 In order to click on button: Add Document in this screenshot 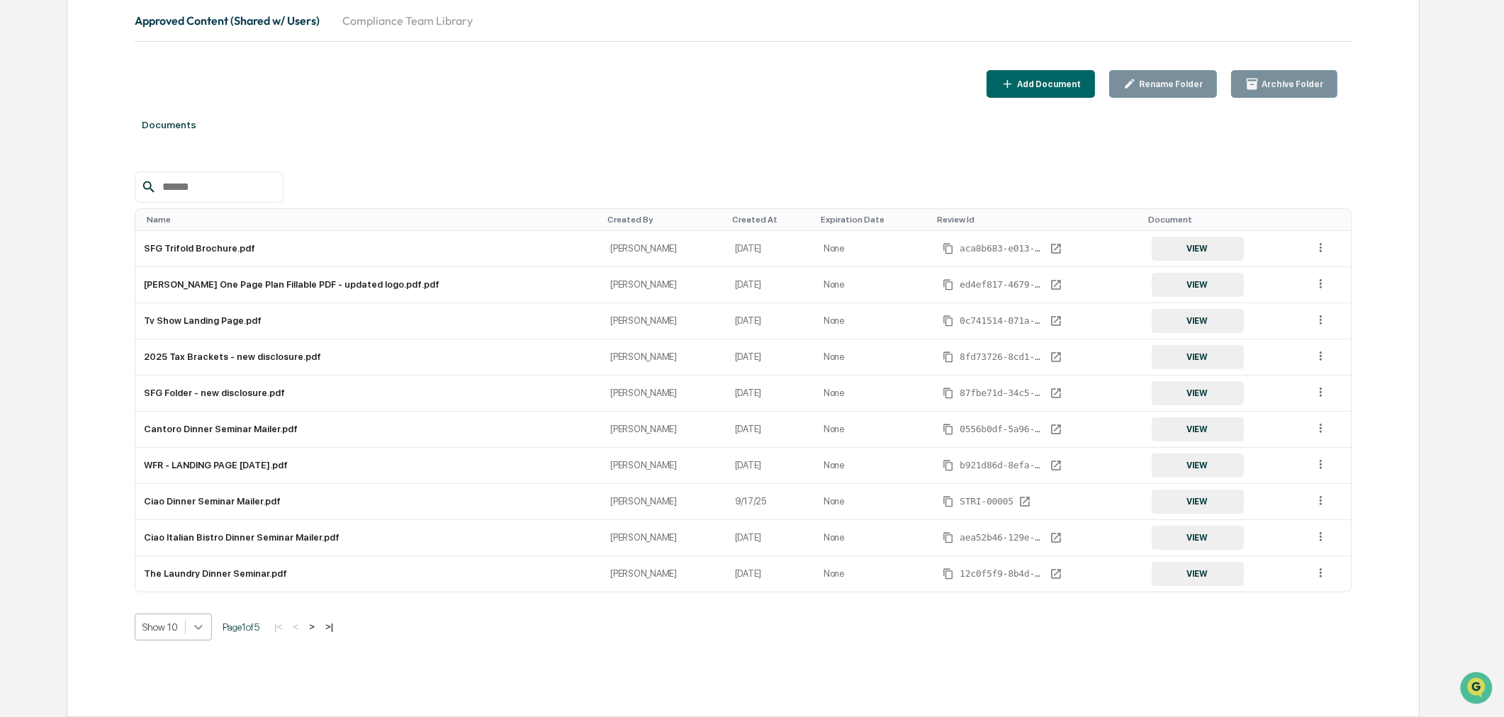, I will do `click(1041, 84)`.